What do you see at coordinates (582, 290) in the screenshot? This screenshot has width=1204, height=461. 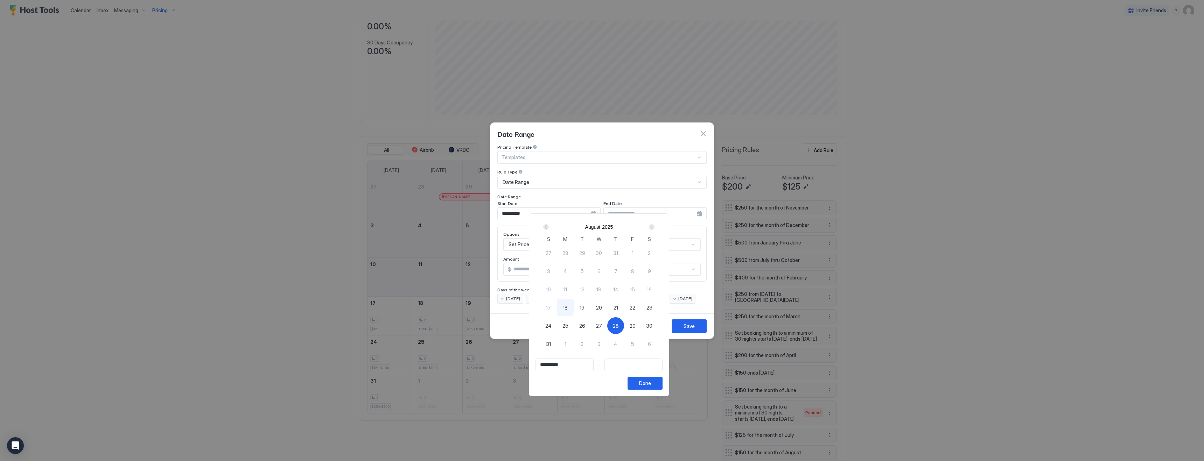 I see `button: 12` at bounding box center [582, 290].